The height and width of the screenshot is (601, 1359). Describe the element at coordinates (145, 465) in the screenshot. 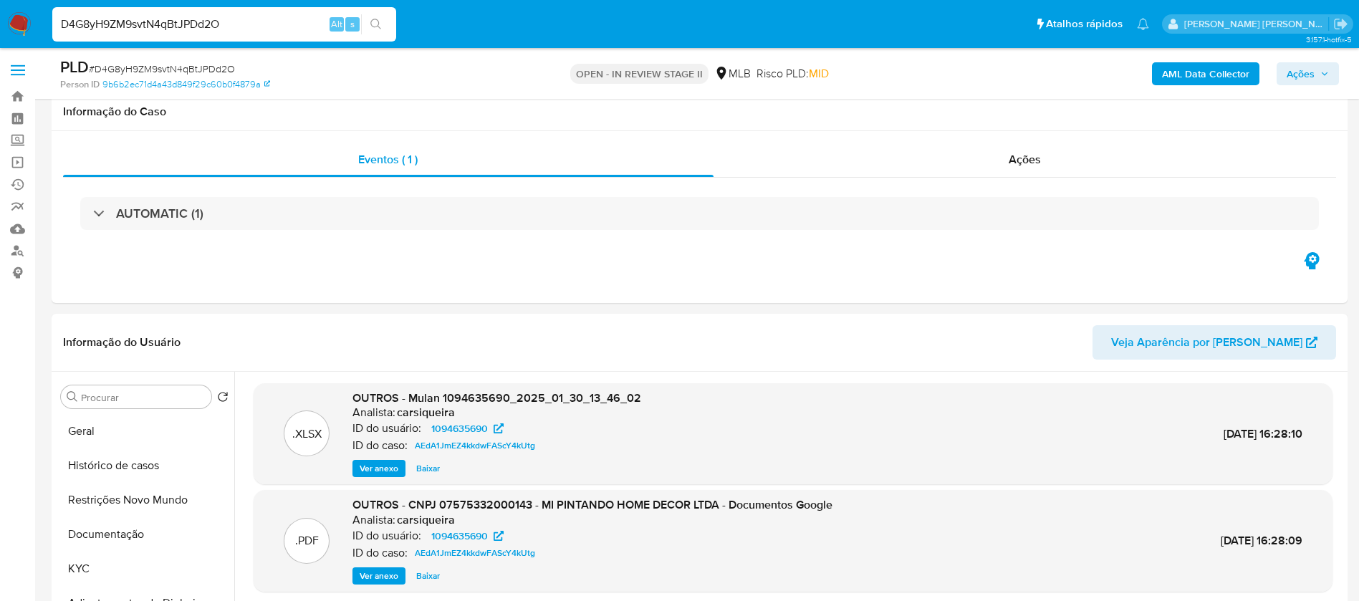

I see `button: Histórico de casos` at that location.